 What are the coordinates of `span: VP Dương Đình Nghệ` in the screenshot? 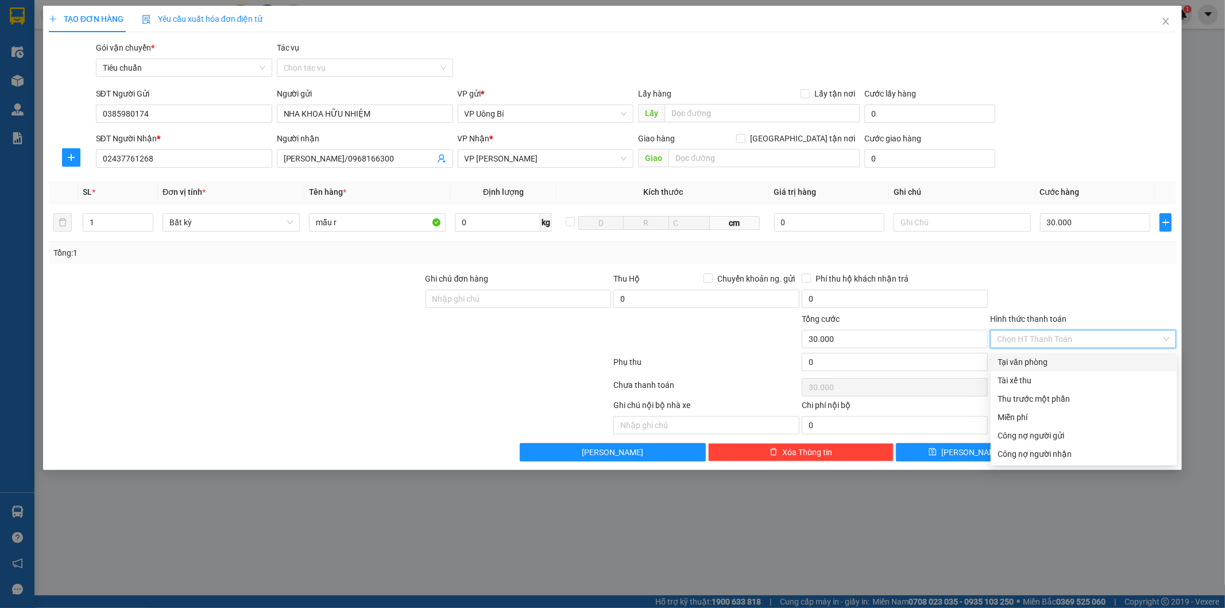 It's located at (546, 159).